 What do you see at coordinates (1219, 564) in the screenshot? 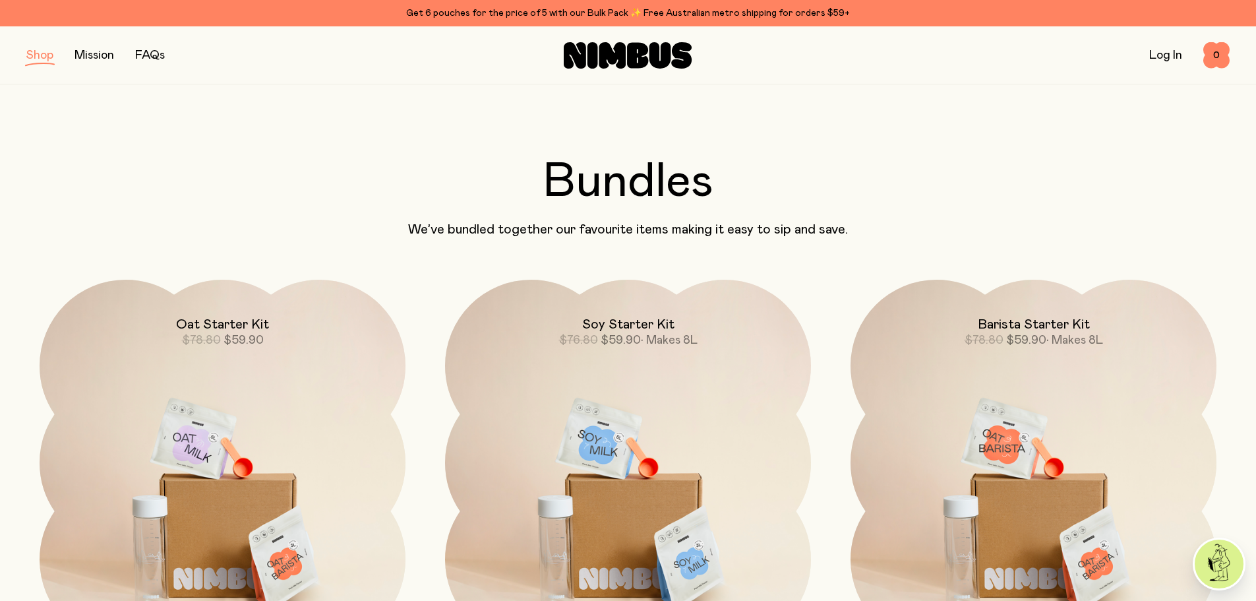
I see `img: agent` at bounding box center [1219, 564].